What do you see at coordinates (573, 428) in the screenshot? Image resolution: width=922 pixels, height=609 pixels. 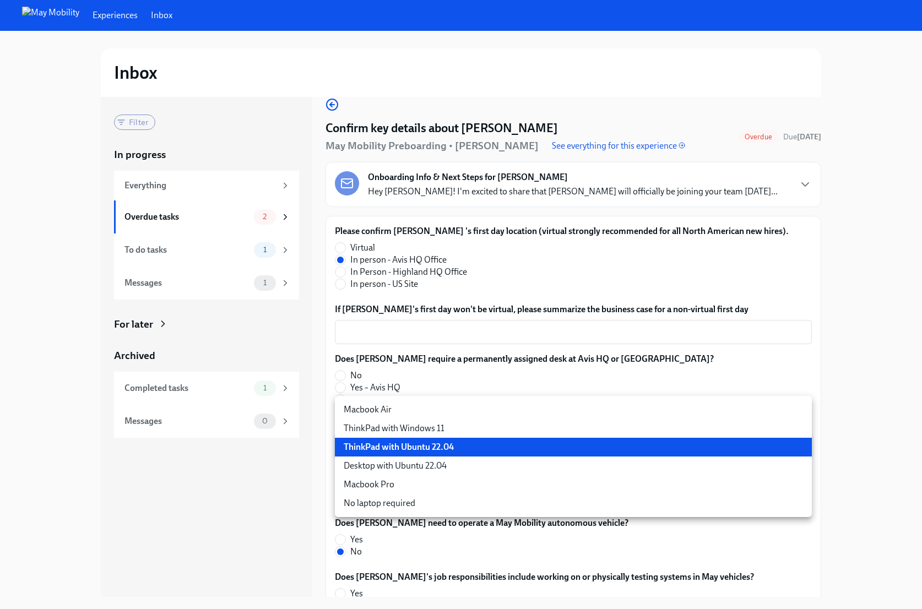 I see `li: ThinkPad with Windows 11` at bounding box center [573, 428].